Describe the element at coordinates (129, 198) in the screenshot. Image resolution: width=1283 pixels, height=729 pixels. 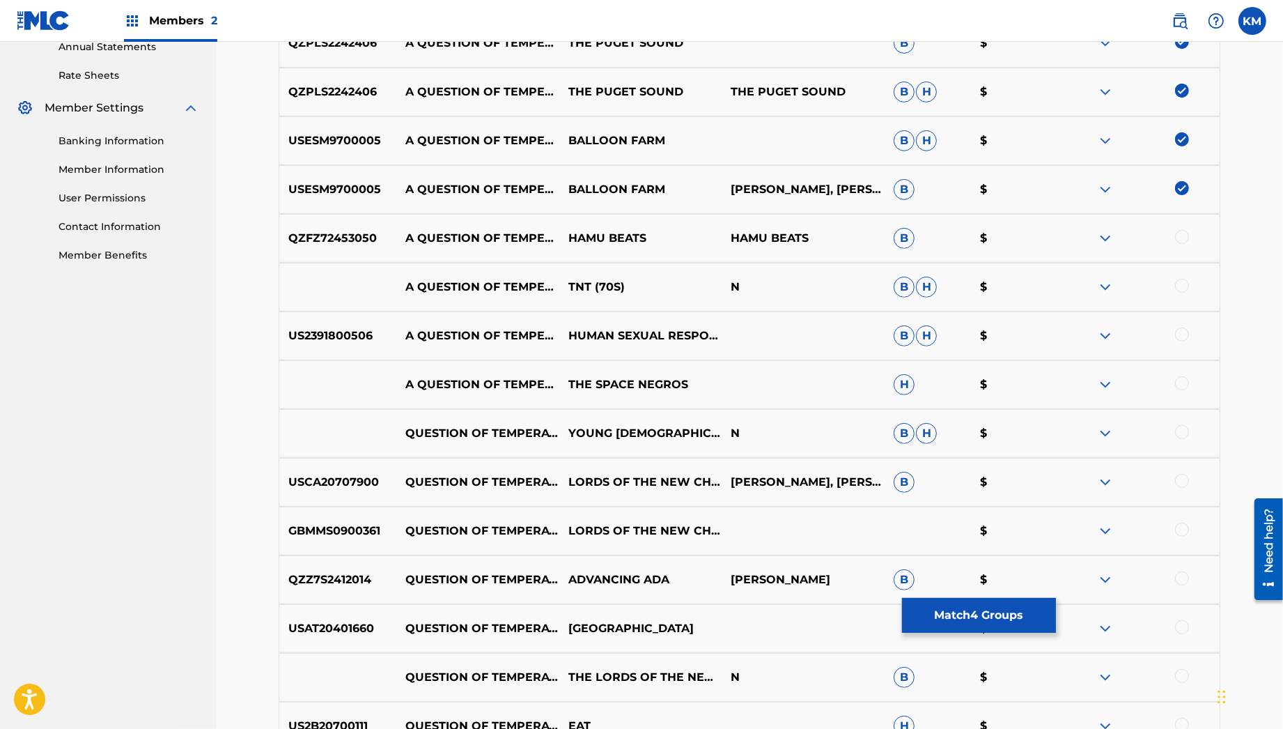
I see `a: User Permissions` at that location.